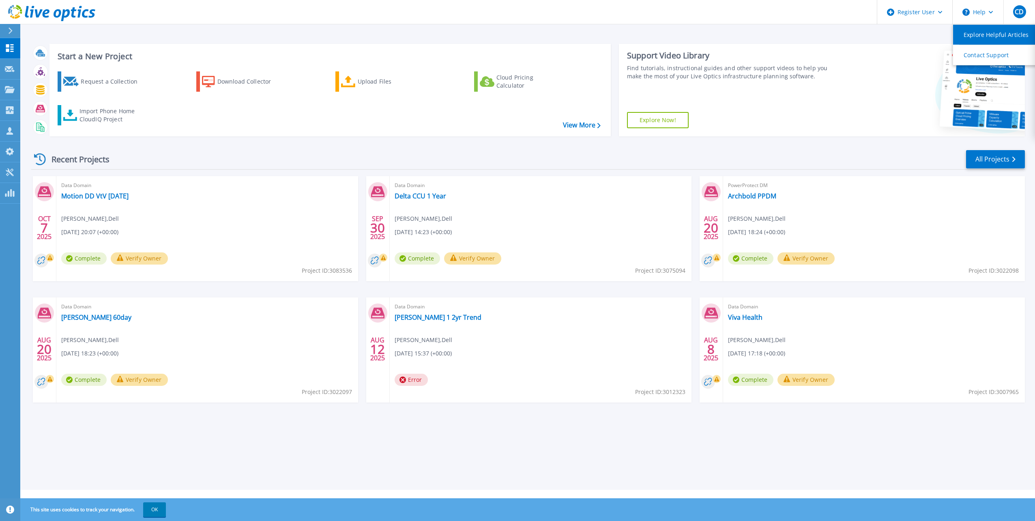 The width and height of the screenshot is (1035, 521). Describe the element at coordinates (378, 349) in the screenshot. I see `span: 12` at that location.